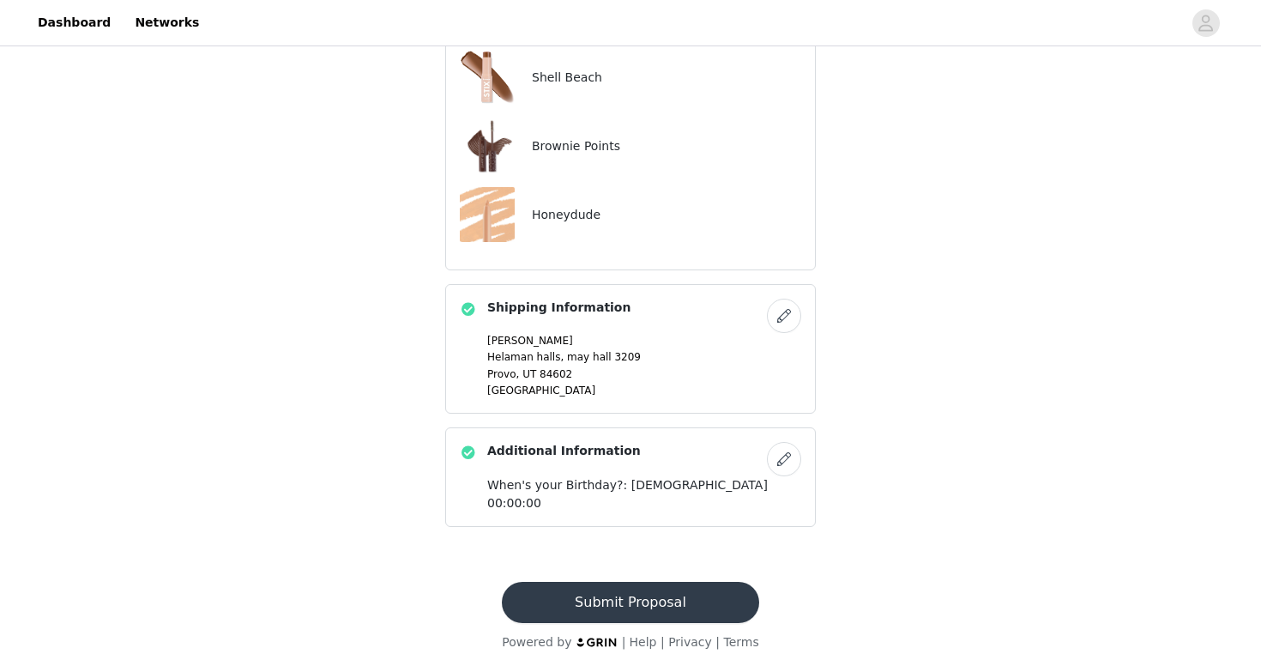 Image resolution: width=1261 pixels, height=654 pixels. I want to click on h4: Additional Information, so click(564, 450).